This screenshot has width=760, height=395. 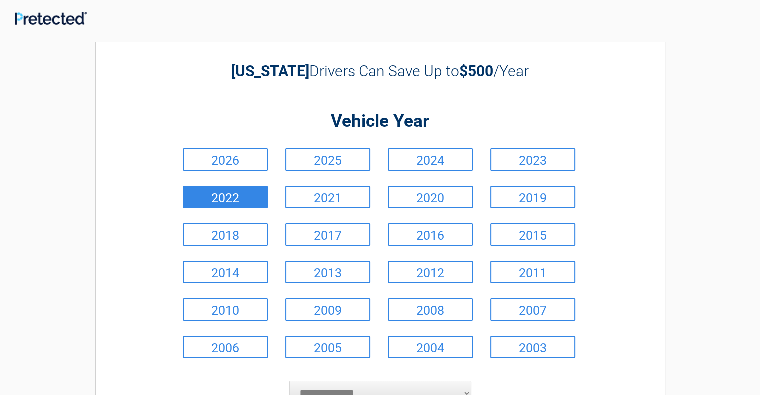 What do you see at coordinates (225, 347) in the screenshot?
I see `a: 2006` at bounding box center [225, 347].